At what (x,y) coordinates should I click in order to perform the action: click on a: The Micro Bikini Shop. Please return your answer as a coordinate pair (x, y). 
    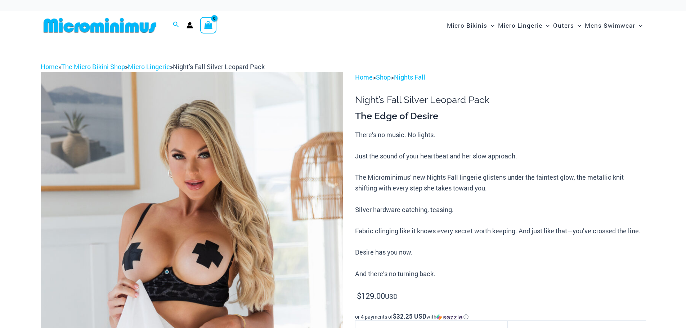
    Looking at the image, I should click on (93, 67).